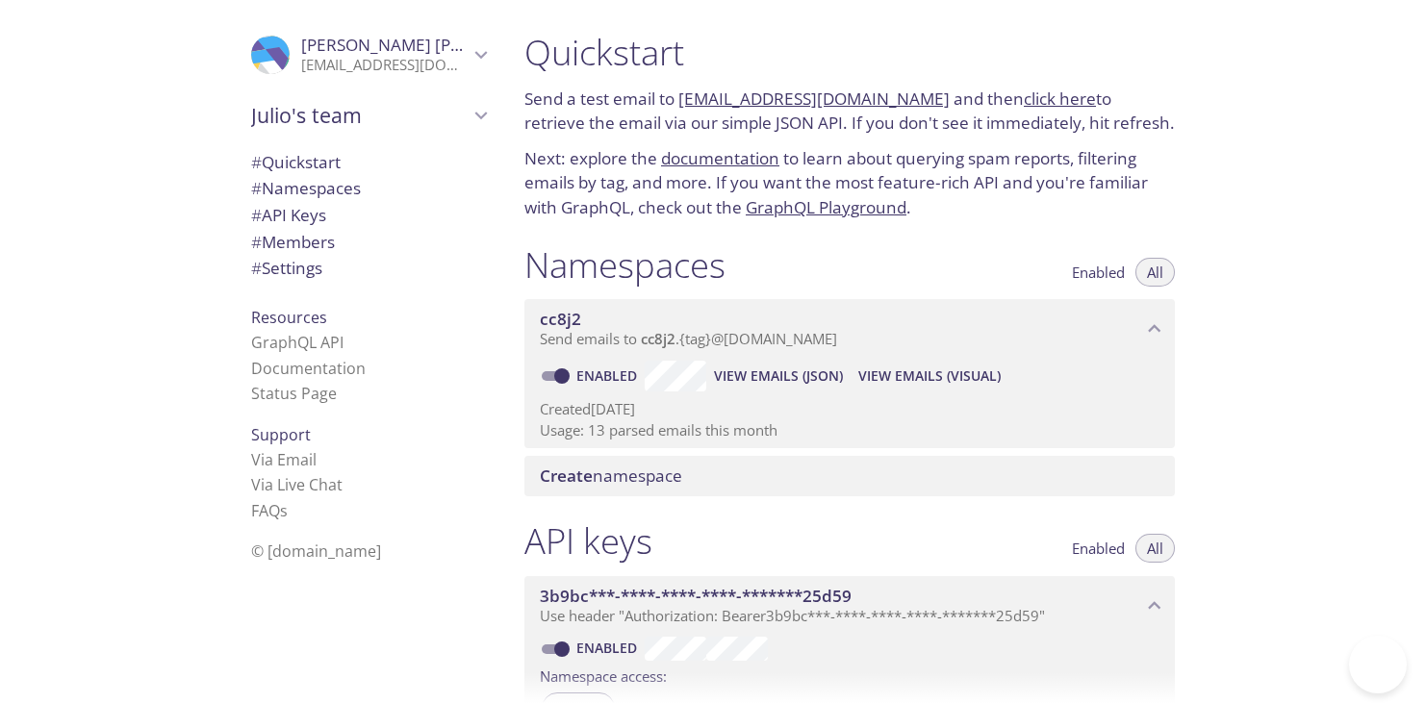 The image size is (1426, 703). I want to click on h1: API keys, so click(588, 541).